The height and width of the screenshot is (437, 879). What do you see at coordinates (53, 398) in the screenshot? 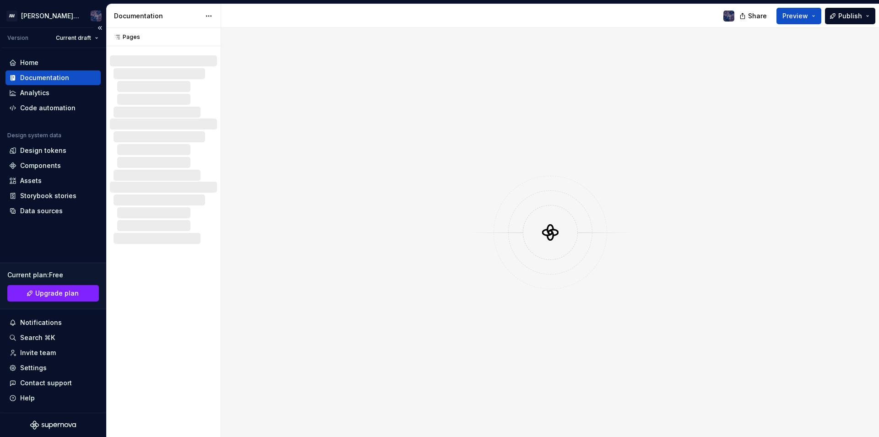
I see `button: Help` at bounding box center [53, 398].